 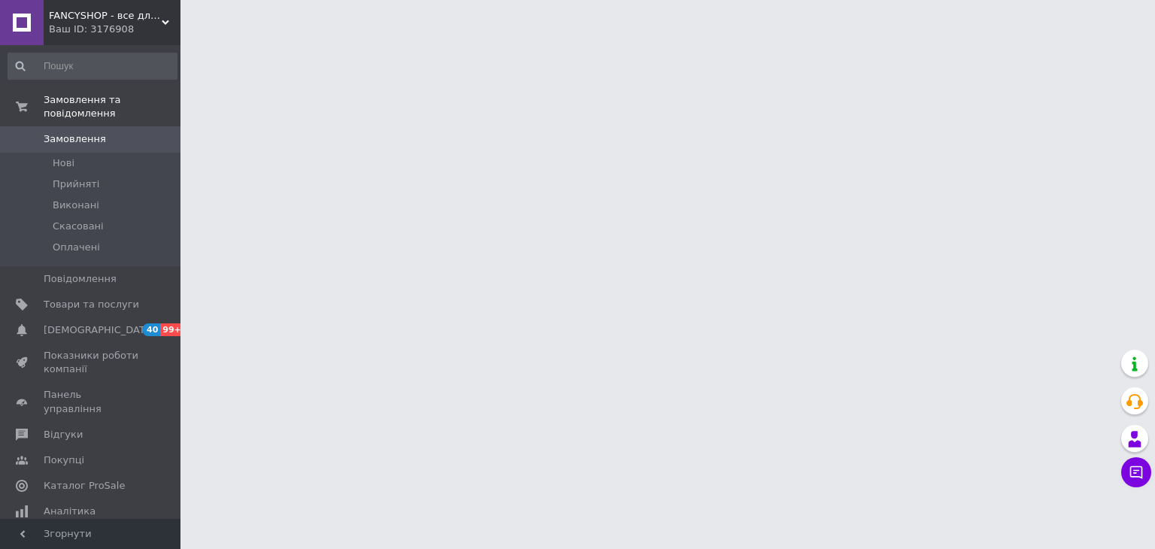 I want to click on button: Чат з покупцем, so click(x=1137, y=472).